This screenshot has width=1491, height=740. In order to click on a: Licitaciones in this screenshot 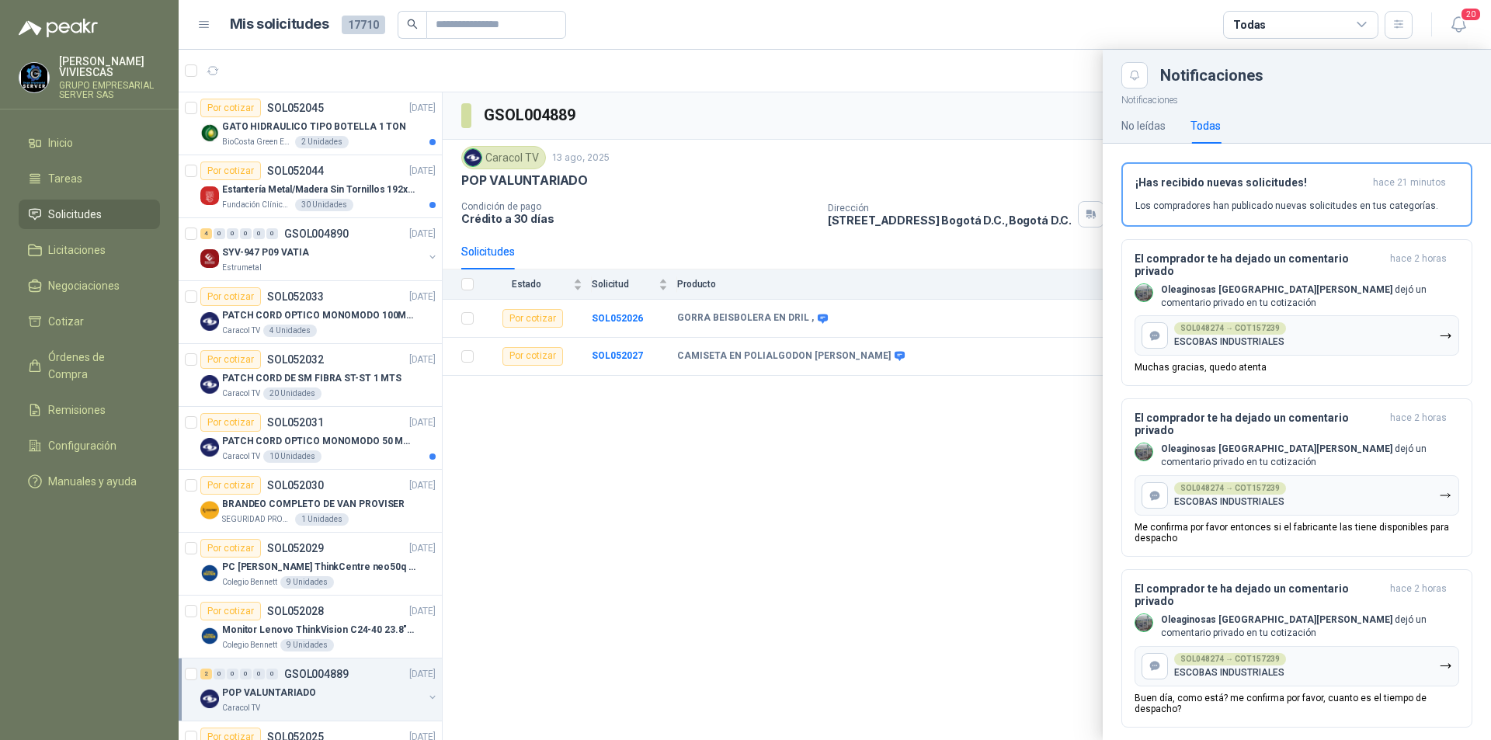, I will do `click(89, 250)`.